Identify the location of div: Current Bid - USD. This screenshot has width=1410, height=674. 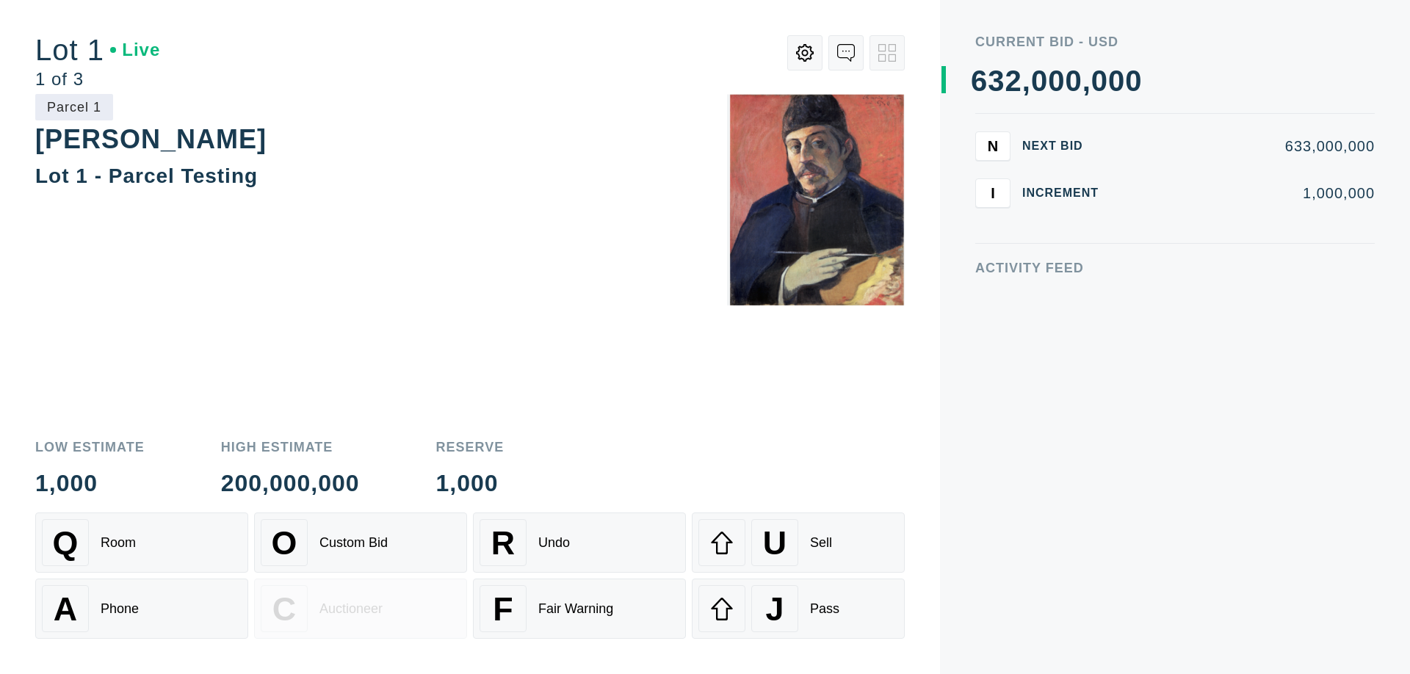
(1175, 42).